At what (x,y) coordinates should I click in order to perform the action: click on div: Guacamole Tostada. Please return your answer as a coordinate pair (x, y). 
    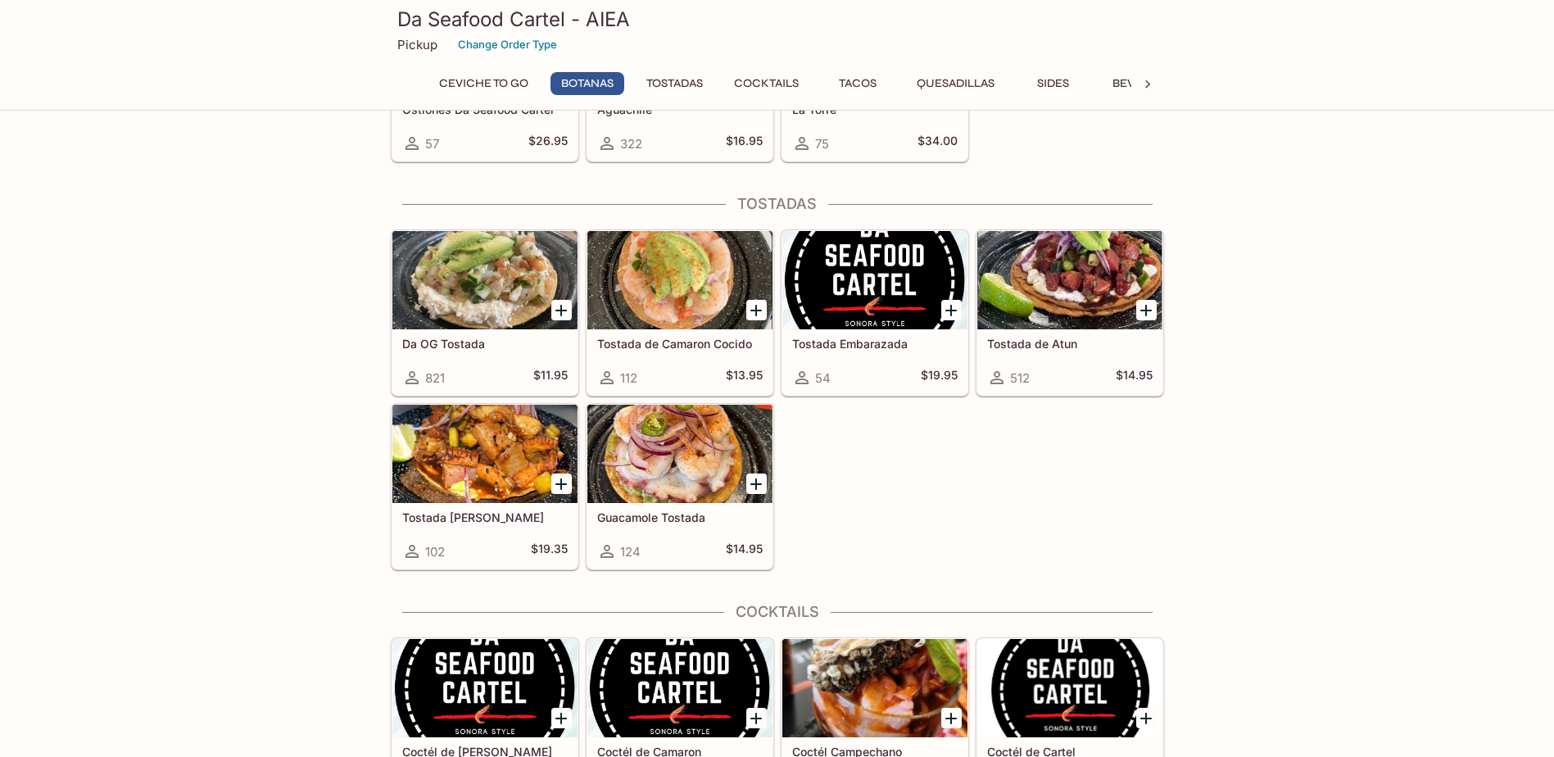
    Looking at the image, I should click on (680, 454).